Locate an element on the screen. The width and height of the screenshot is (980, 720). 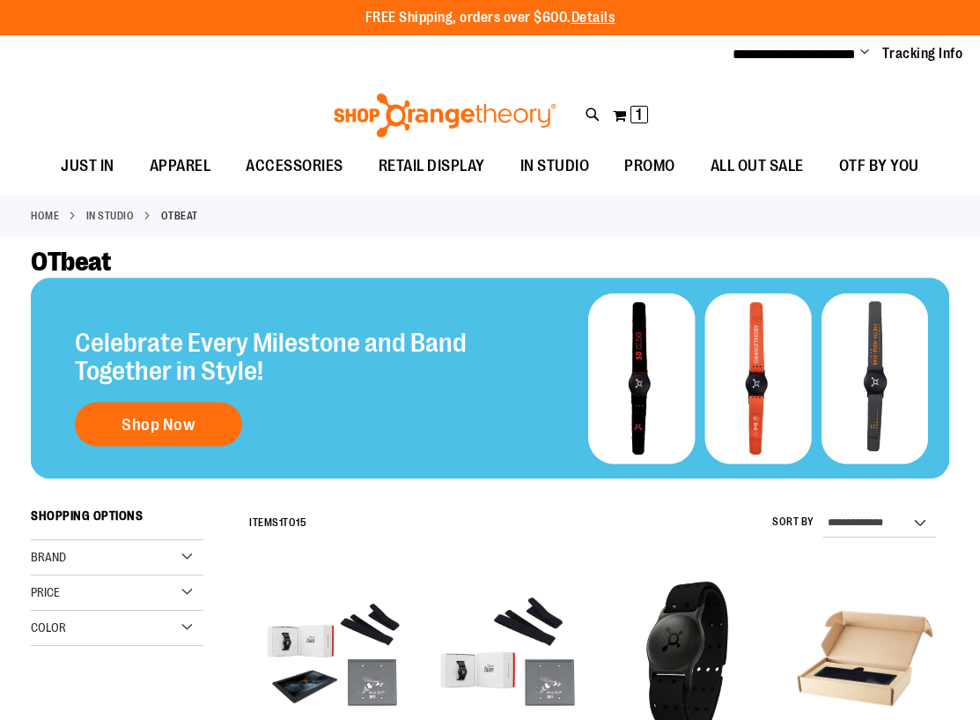
span: ALL OUT SALE is located at coordinates (758, 166).